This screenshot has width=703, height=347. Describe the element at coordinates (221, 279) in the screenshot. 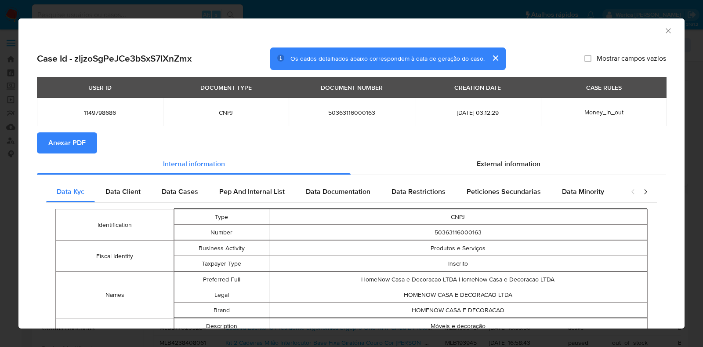

I see `td: Preferred Full` at that location.